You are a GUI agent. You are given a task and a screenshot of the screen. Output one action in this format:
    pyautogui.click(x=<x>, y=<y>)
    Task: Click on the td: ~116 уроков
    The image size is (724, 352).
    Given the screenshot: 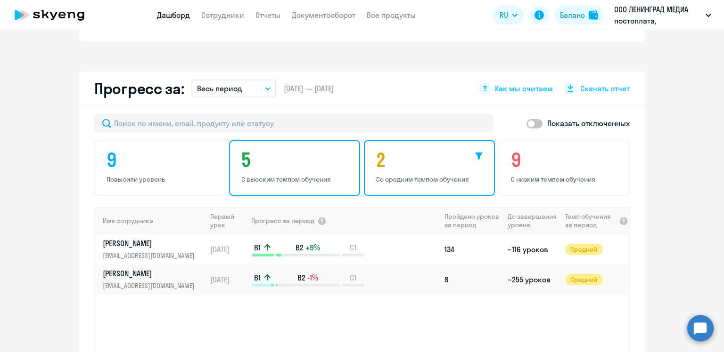 What is the action you would take?
    pyautogui.click(x=532, y=250)
    